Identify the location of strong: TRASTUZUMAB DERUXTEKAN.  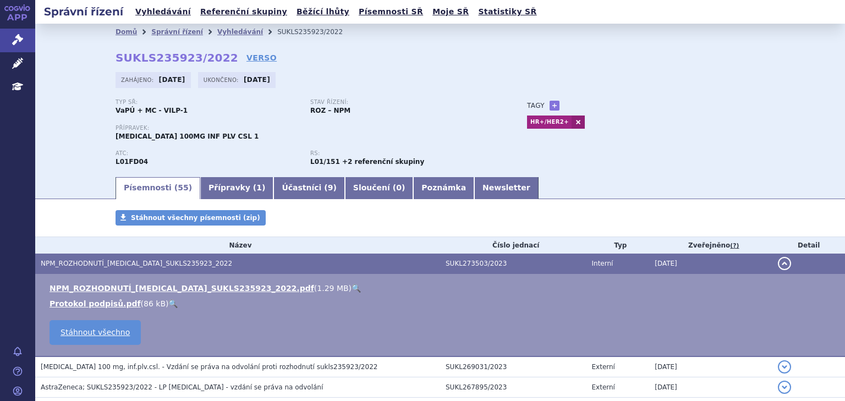
(132, 162).